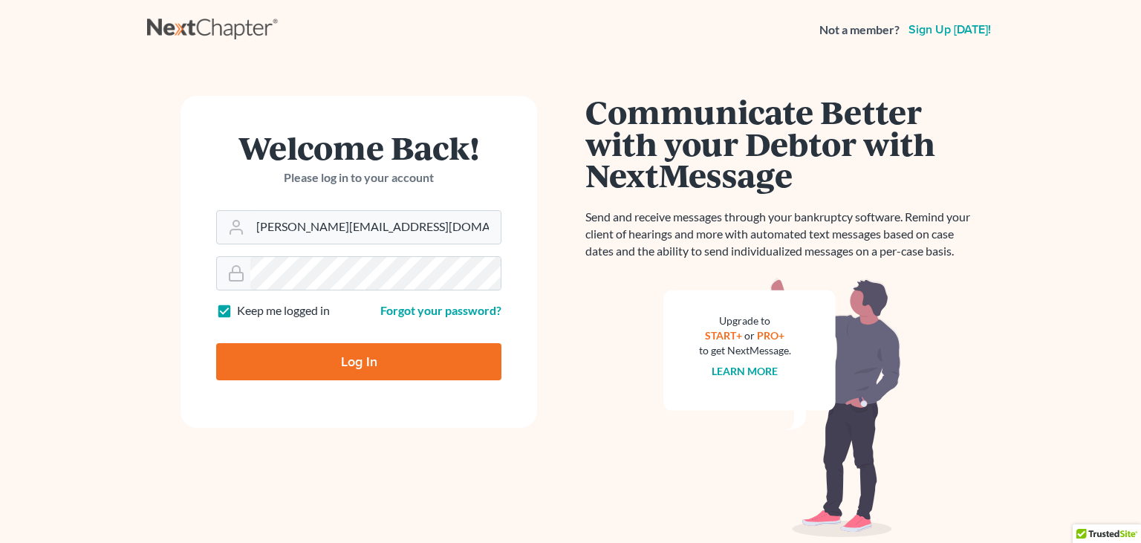 This screenshot has height=543, width=1141. I want to click on div: Upgrade to, so click(745, 321).